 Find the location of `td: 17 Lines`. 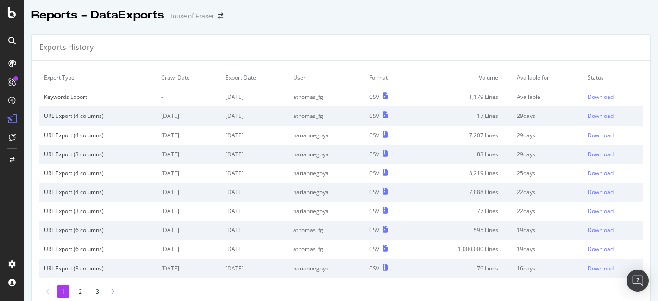

td: 17 Lines is located at coordinates (462, 116).